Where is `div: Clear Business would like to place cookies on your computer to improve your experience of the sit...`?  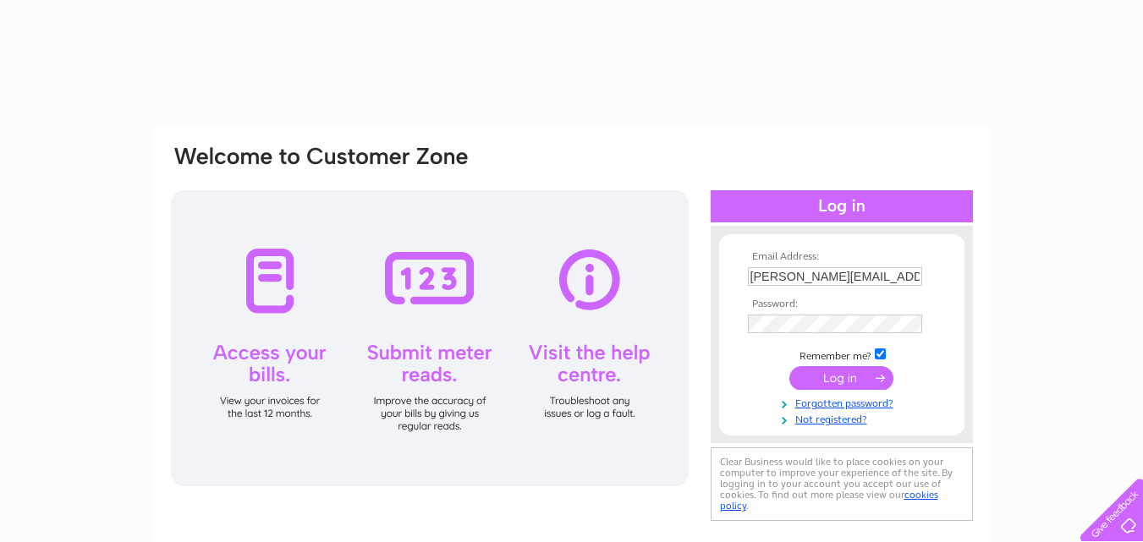
div: Clear Business would like to place cookies on your computer to improve your experience of the sit... is located at coordinates (842, 484).